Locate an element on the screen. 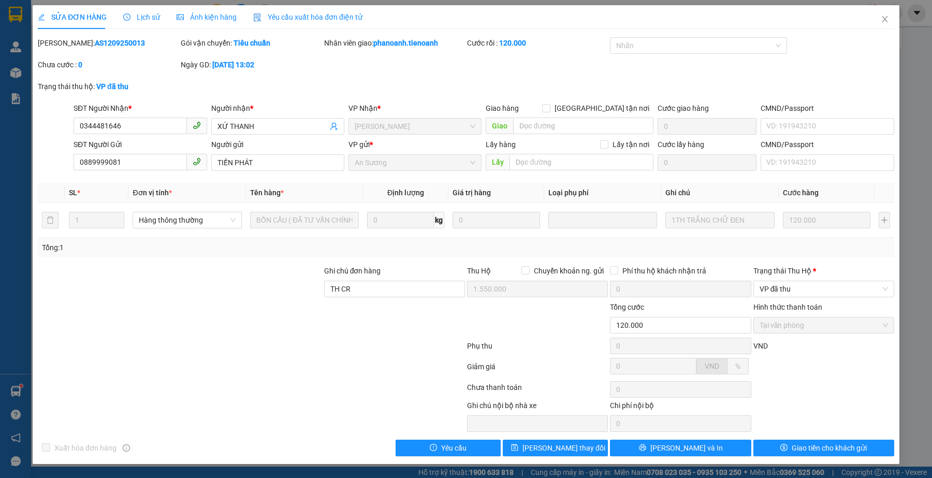 This screenshot has width=932, height=478. div: Người gửi is located at coordinates (278, 145).